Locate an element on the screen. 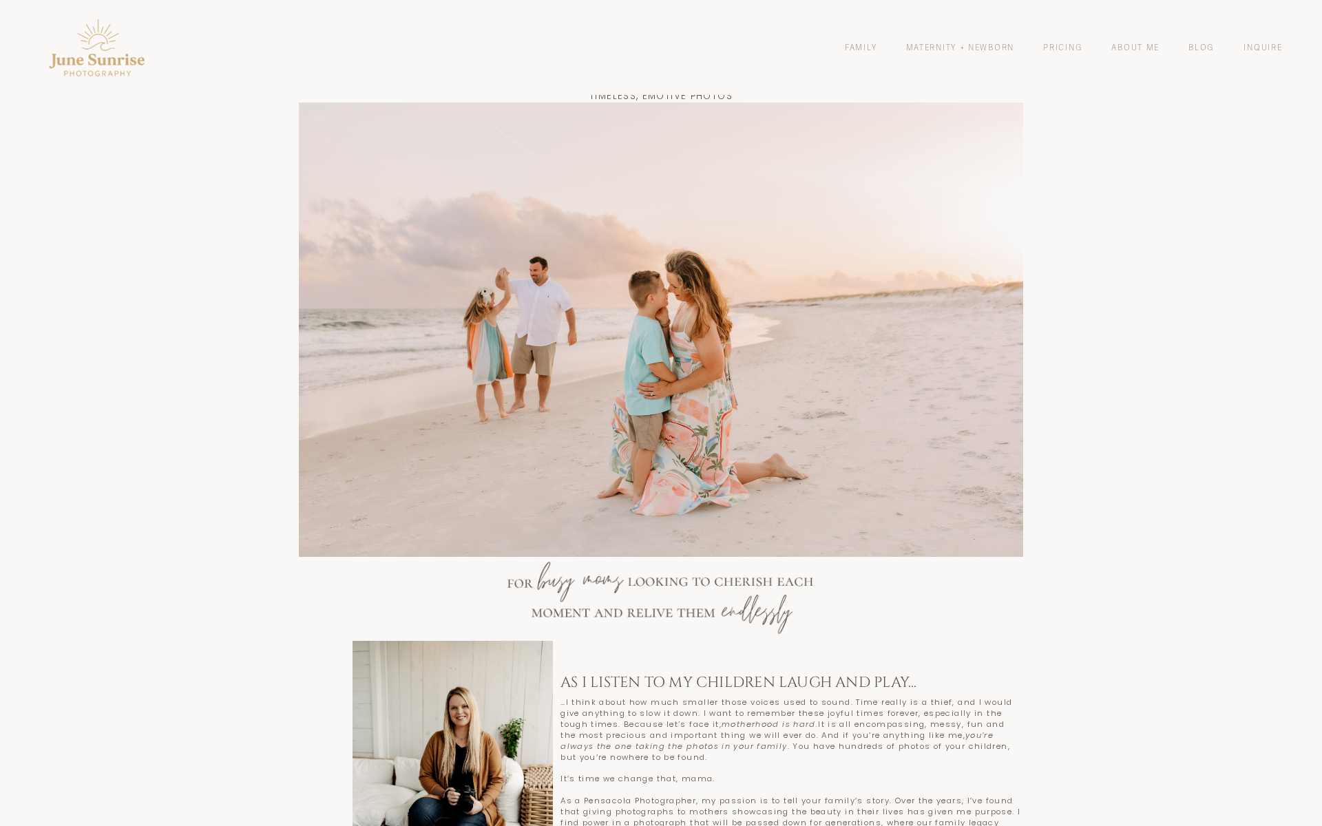  em: you’re always the one taking the photos in your family is located at coordinates (778, 741).